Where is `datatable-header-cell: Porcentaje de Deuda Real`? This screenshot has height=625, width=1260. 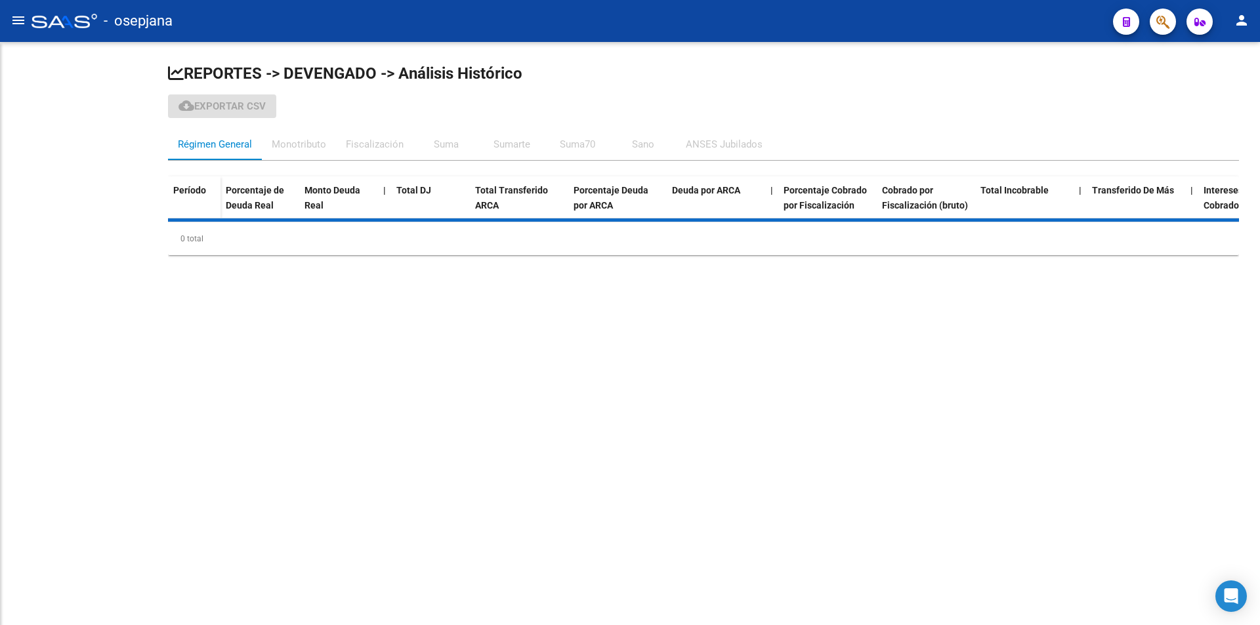
datatable-header-cell: Porcentaje de Deuda Real is located at coordinates (260, 204).